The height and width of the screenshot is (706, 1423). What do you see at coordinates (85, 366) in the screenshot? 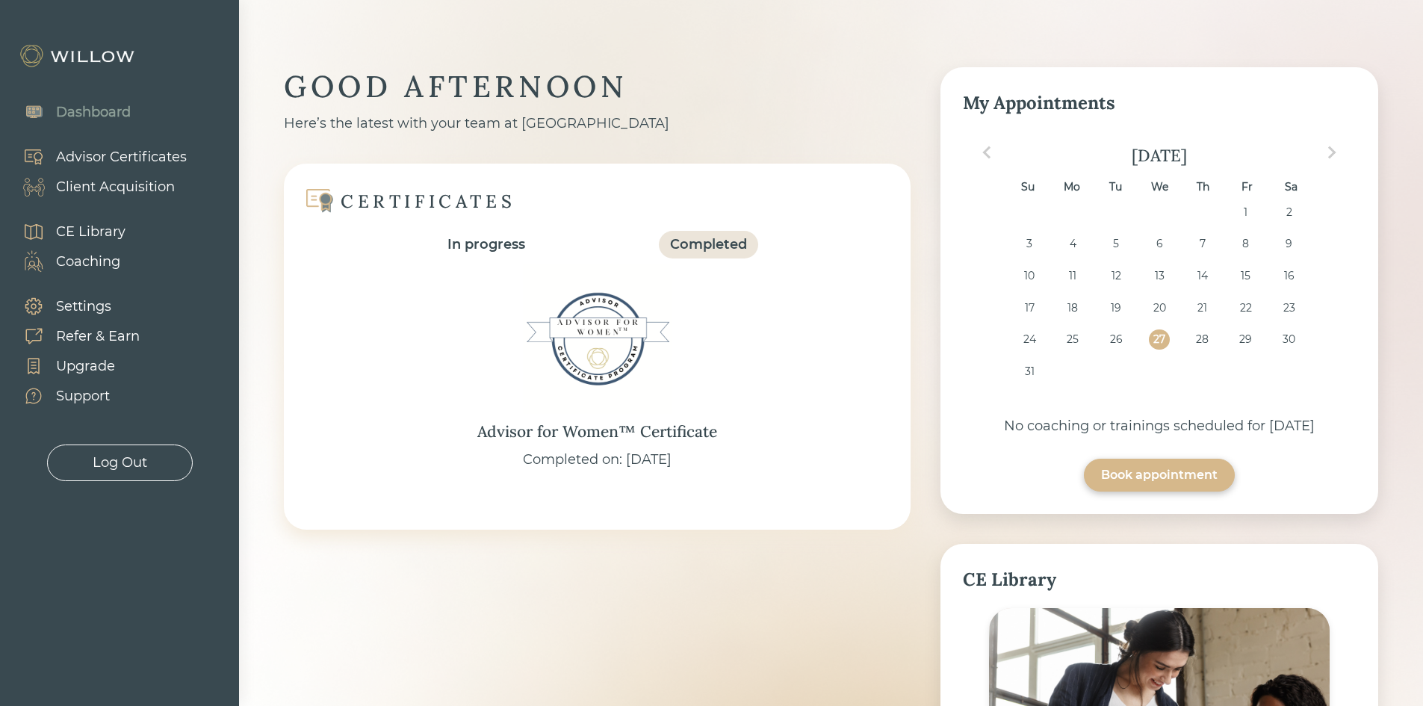
I see `div: Upgrade` at bounding box center [85, 366].